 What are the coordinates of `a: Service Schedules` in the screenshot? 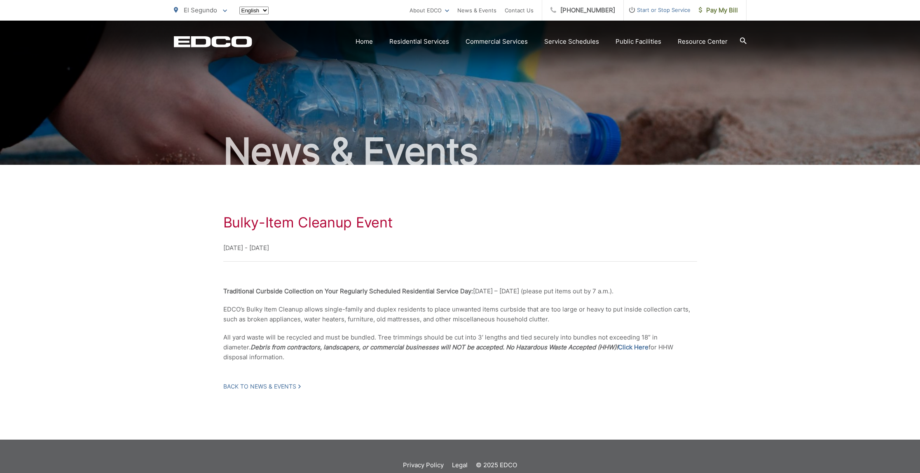 It's located at (571, 42).